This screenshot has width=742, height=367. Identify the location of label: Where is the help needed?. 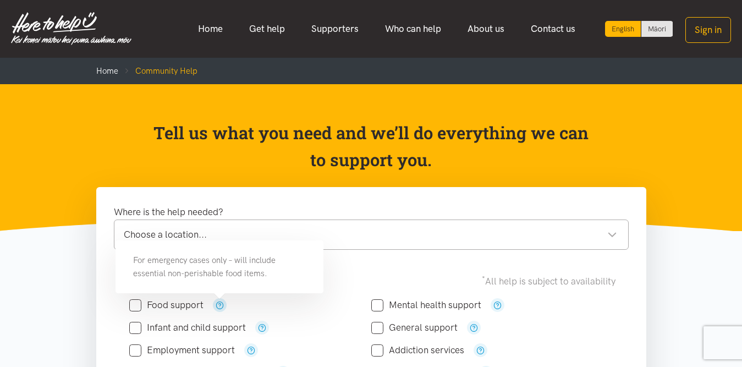
(168, 212).